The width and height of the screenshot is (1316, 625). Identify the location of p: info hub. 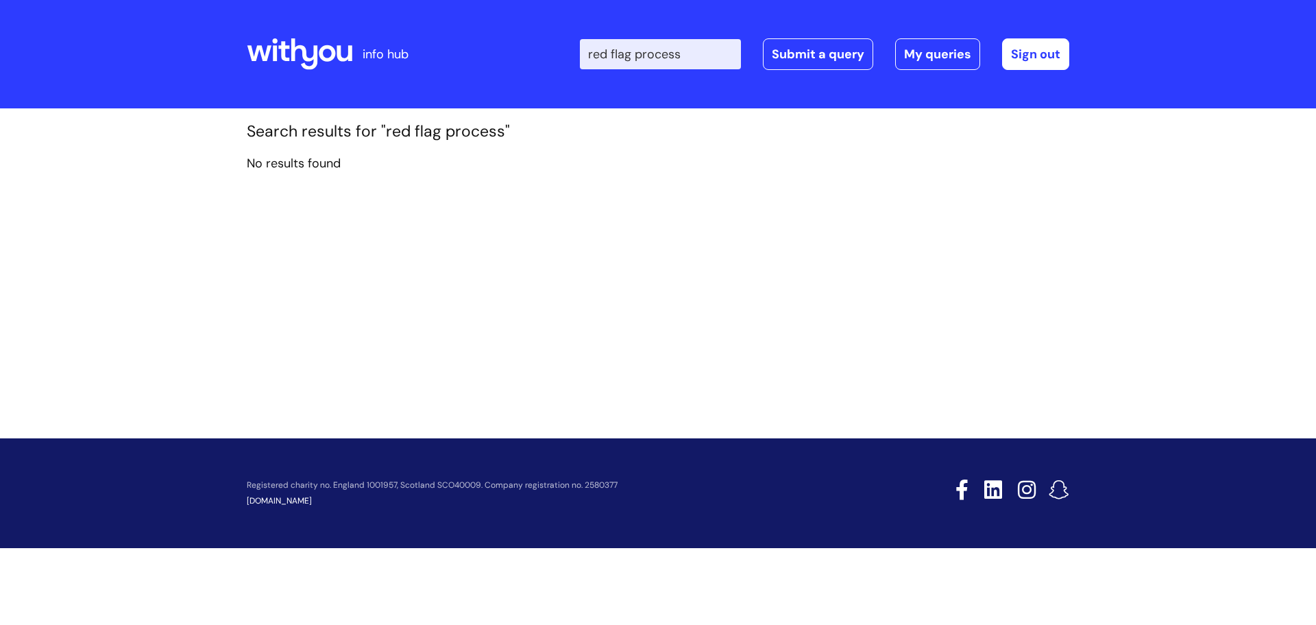
(385, 54).